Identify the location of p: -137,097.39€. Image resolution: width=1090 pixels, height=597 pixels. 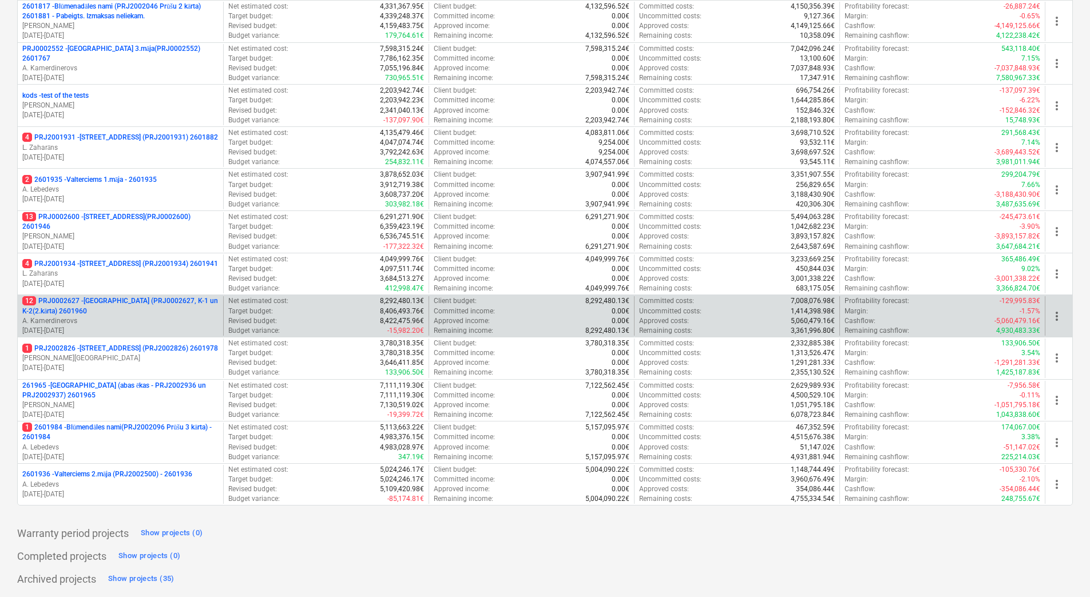
(1020, 90).